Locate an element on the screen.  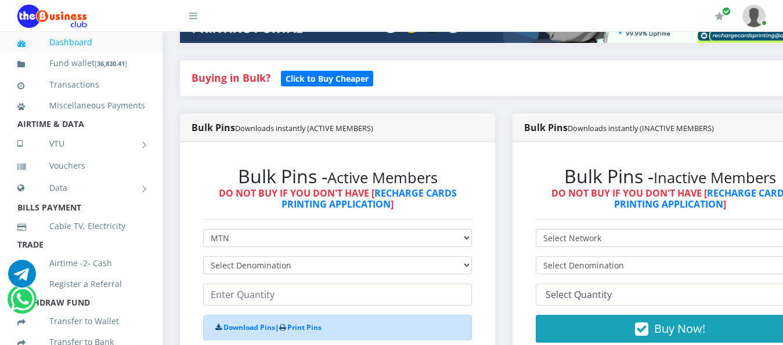
a: Transactions is located at coordinates (81, 85).